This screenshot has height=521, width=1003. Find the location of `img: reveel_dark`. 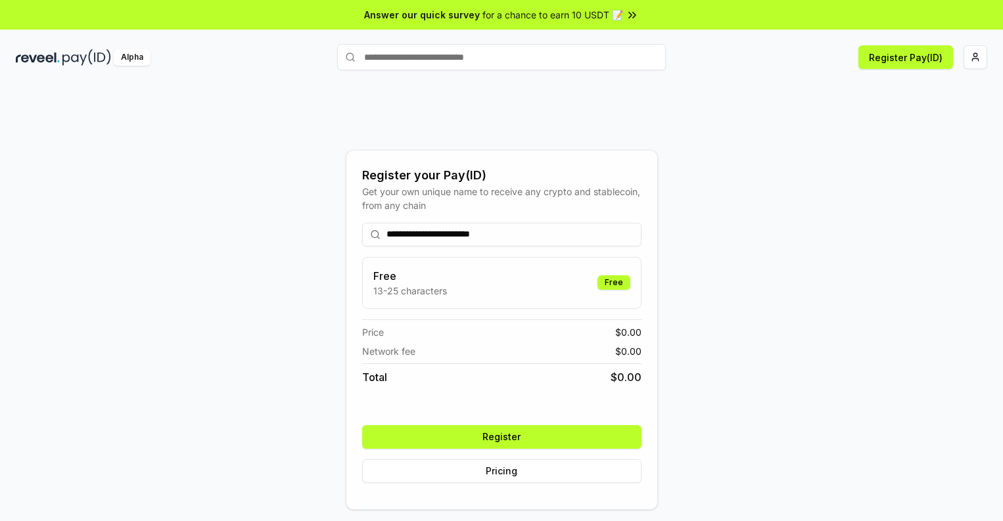

img: reveel_dark is located at coordinates (37, 57).